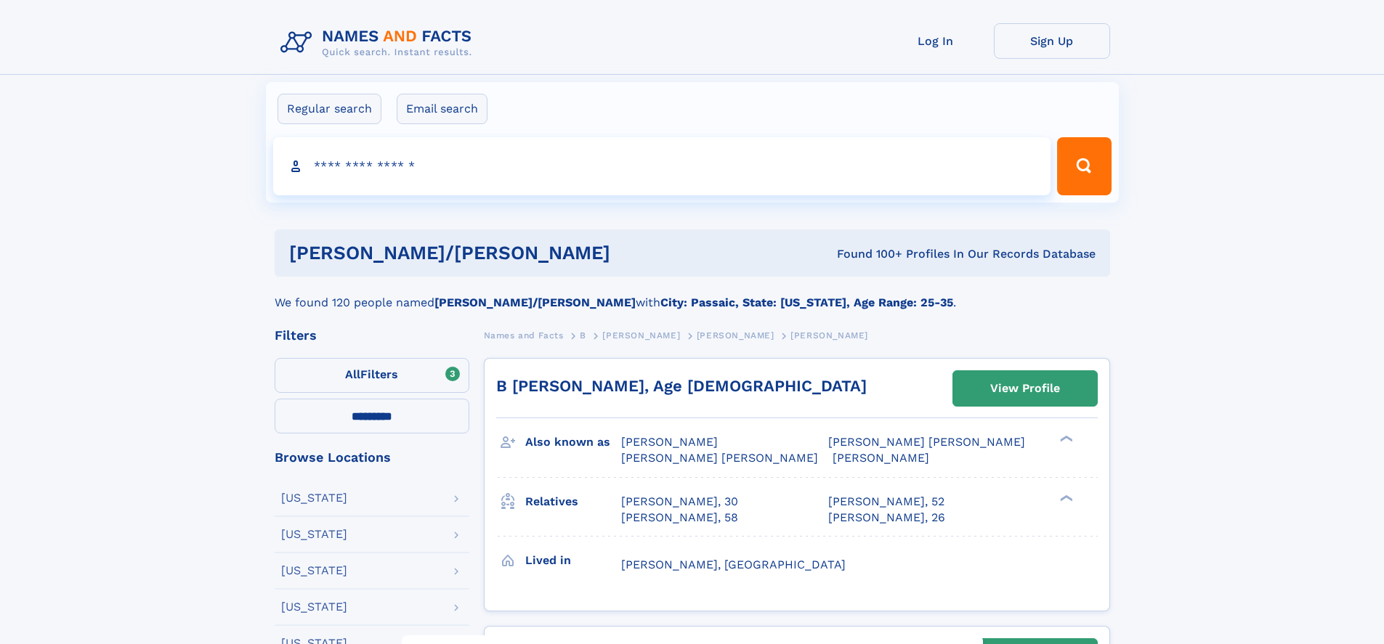  What do you see at coordinates (372, 458) in the screenshot?
I see `div: Browse Locations` at bounding box center [372, 458].